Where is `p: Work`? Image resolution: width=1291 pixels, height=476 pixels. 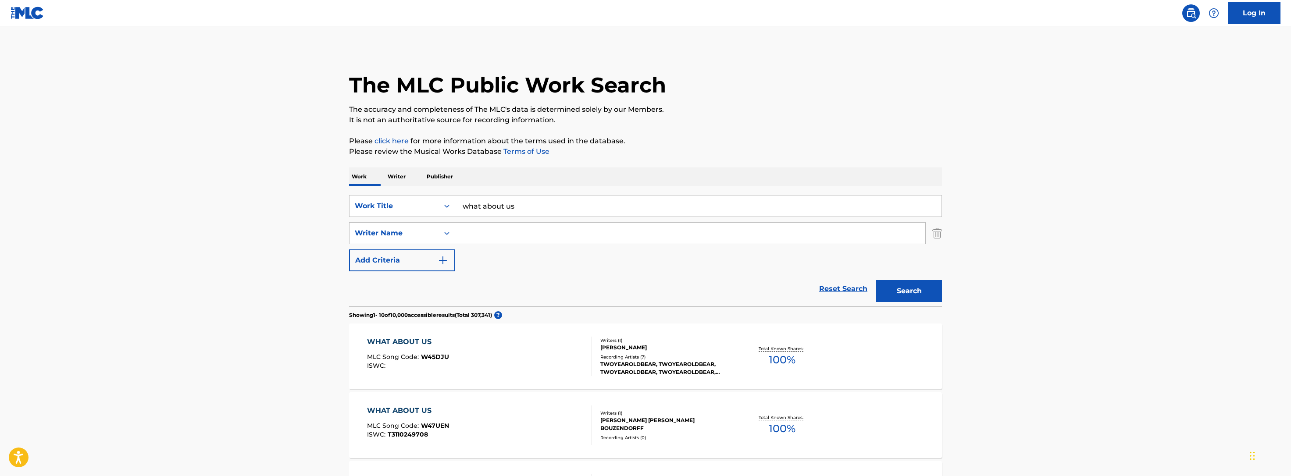 p: Work is located at coordinates (359, 177).